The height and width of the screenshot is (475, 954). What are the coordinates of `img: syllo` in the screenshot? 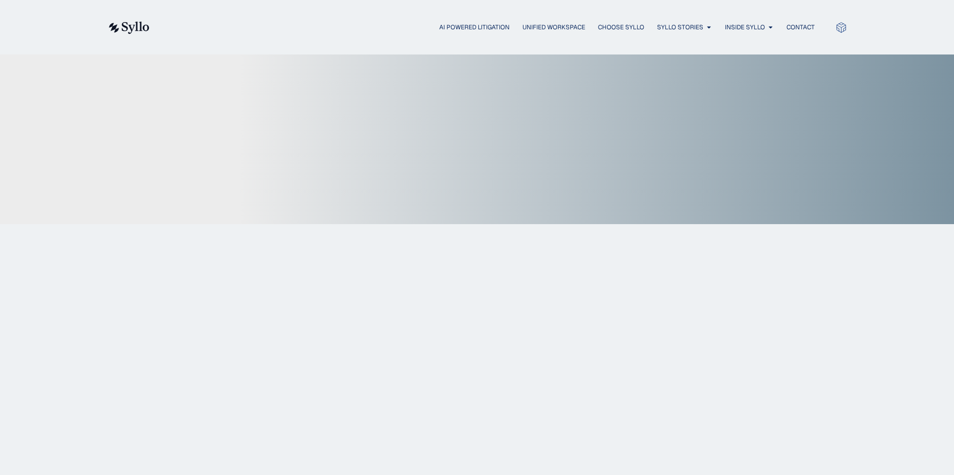 It's located at (128, 28).